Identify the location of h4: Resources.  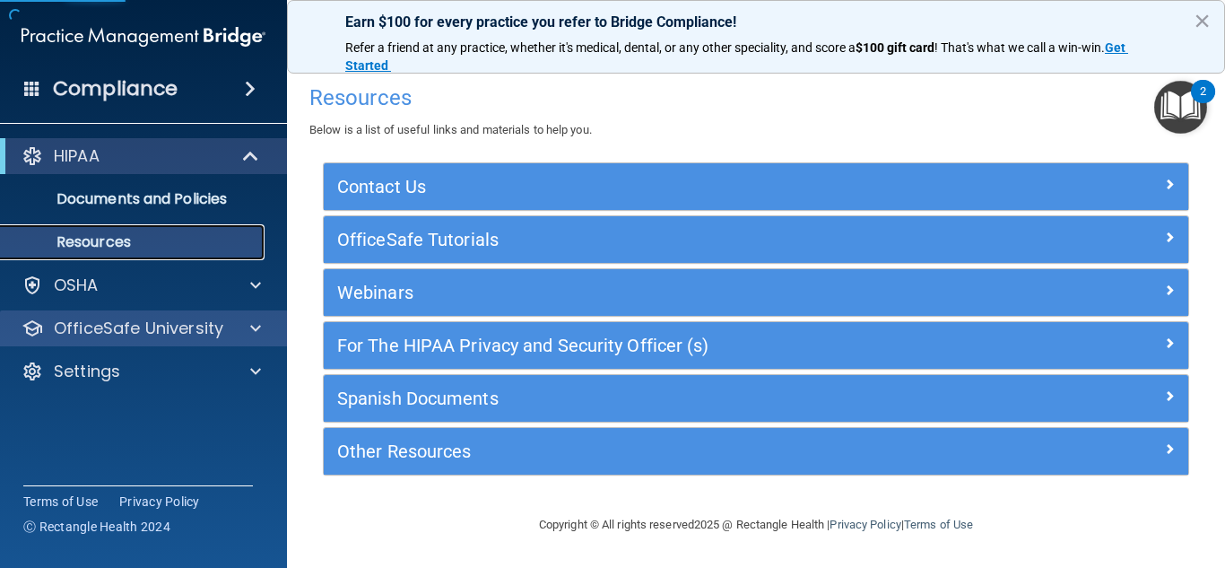
(756, 98).